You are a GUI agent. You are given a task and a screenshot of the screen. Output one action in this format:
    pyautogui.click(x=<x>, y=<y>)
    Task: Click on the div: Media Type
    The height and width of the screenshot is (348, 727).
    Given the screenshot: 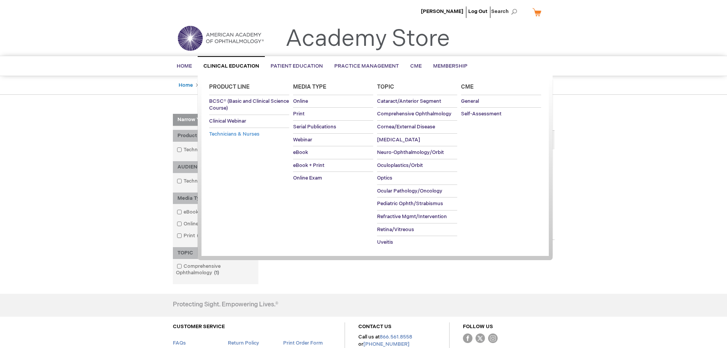 What is the action you would take?
    pyautogui.click(x=216, y=198)
    